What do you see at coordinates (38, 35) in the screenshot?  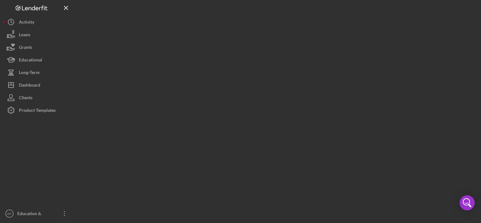 I see `button: Loans` at bounding box center [38, 35].